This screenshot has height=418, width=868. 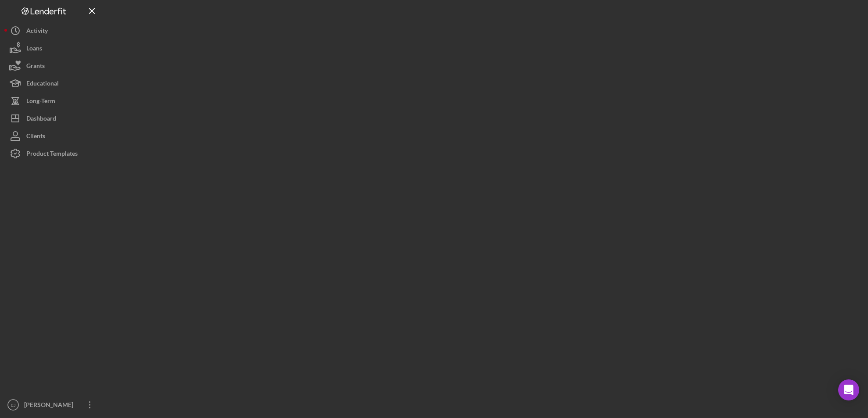 I want to click on button: Activity, so click(x=53, y=31).